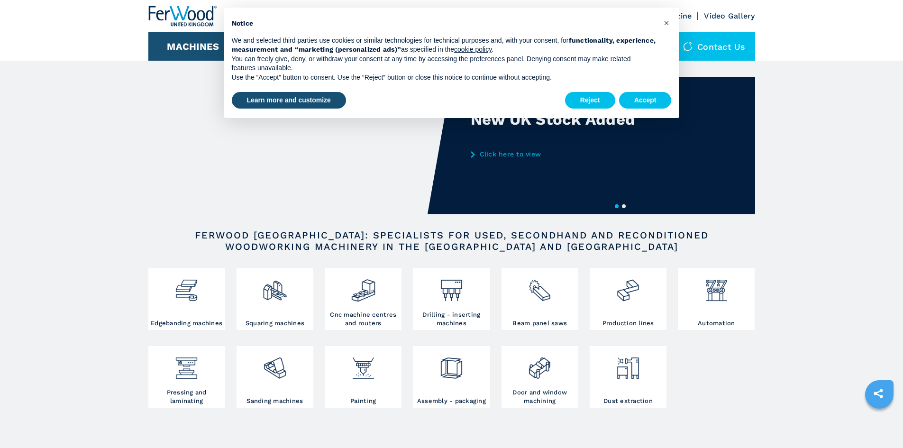  What do you see at coordinates (729, 16) in the screenshot?
I see `a: Video Gallery` at bounding box center [729, 16].